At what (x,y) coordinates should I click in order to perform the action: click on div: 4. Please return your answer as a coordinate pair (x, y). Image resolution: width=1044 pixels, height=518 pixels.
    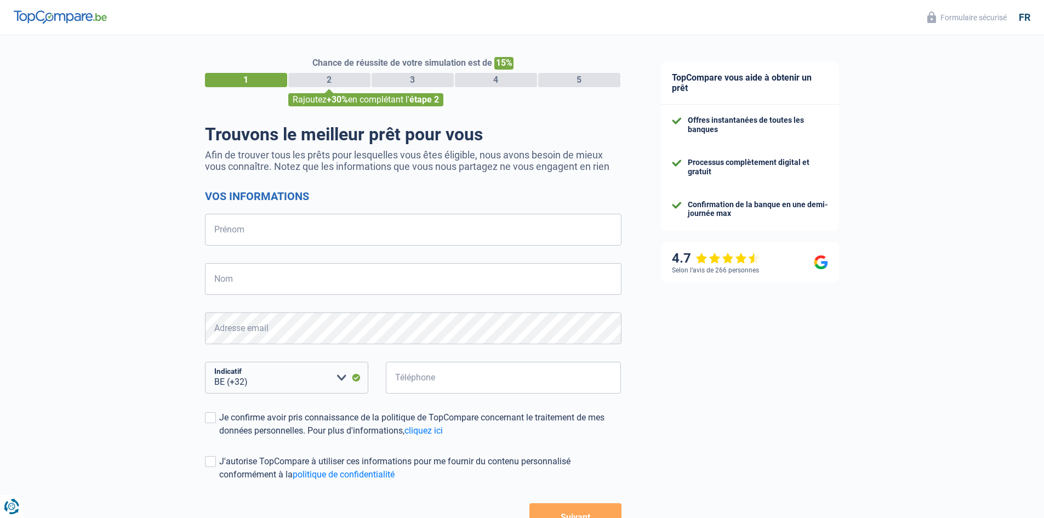
    Looking at the image, I should click on (496, 80).